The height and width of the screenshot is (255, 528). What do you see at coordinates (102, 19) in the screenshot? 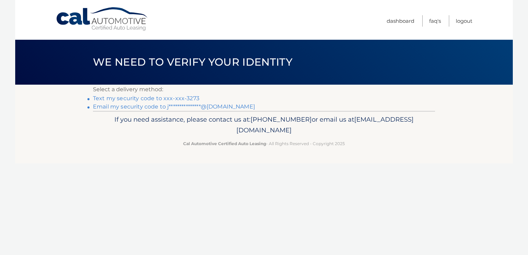
I see `a: Cal Automotive` at bounding box center [102, 19].